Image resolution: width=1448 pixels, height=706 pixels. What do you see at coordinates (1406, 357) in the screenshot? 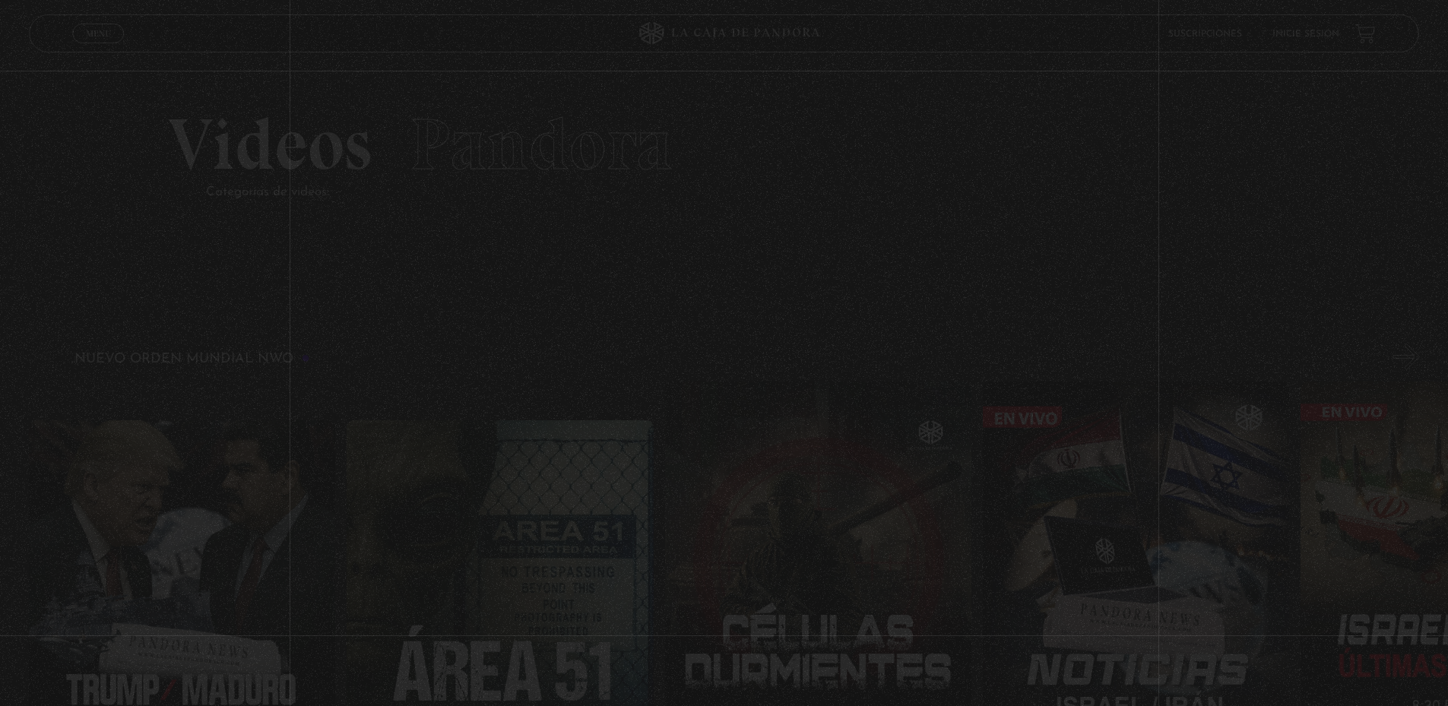
I see `button: Next` at bounding box center [1406, 357].